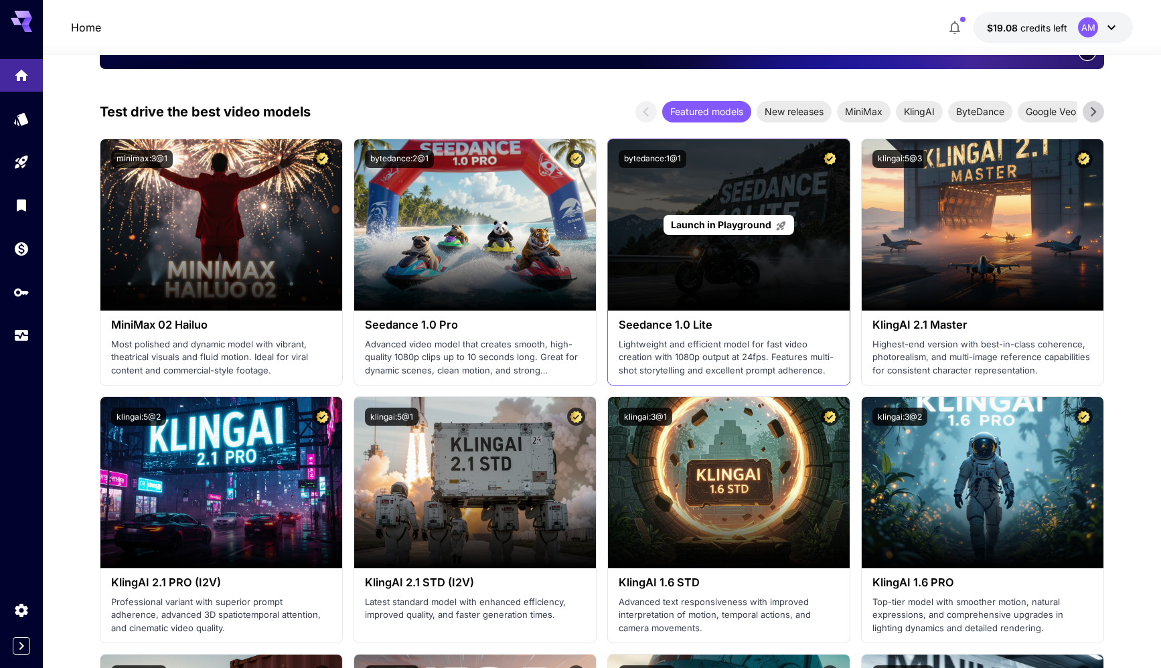 This screenshot has width=1161, height=668. I want to click on div: New releases, so click(794, 112).